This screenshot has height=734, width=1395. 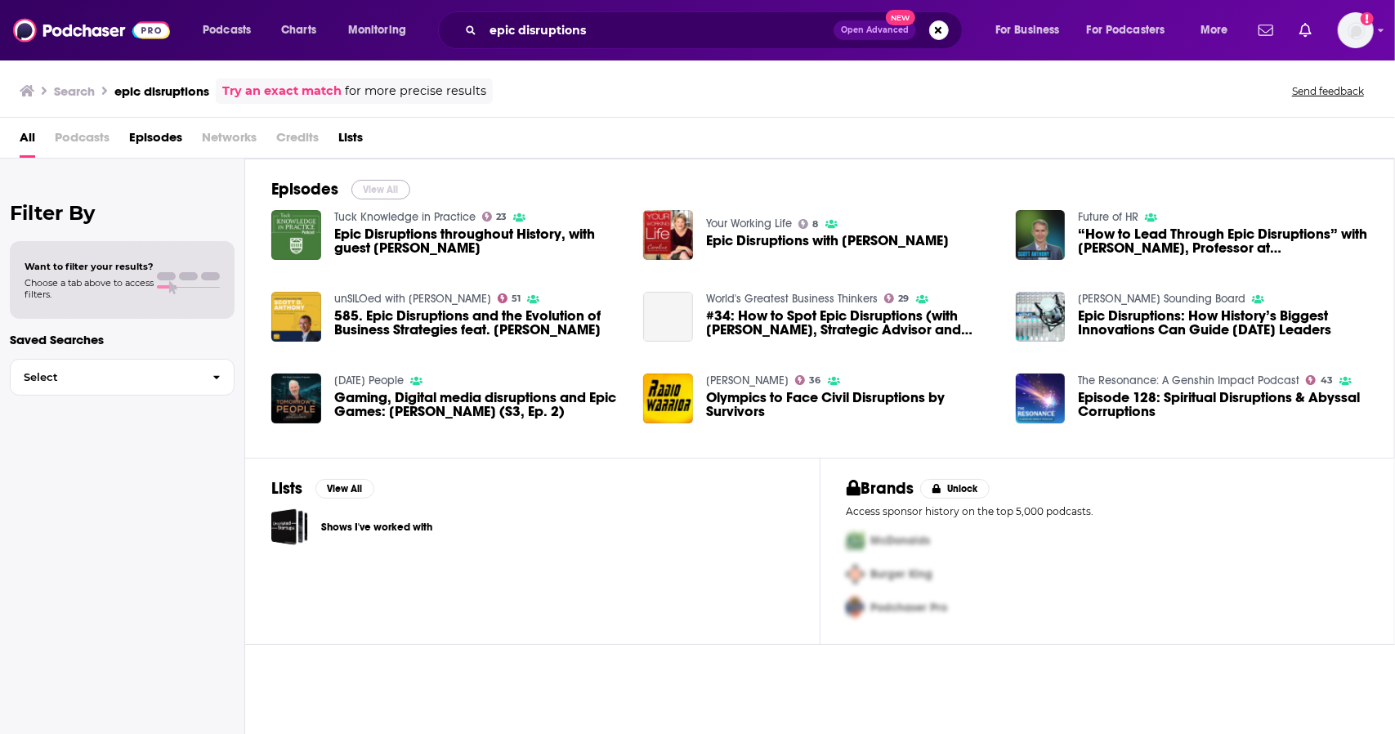 What do you see at coordinates (808, 224) in the screenshot?
I see `a: 8` at bounding box center [808, 224].